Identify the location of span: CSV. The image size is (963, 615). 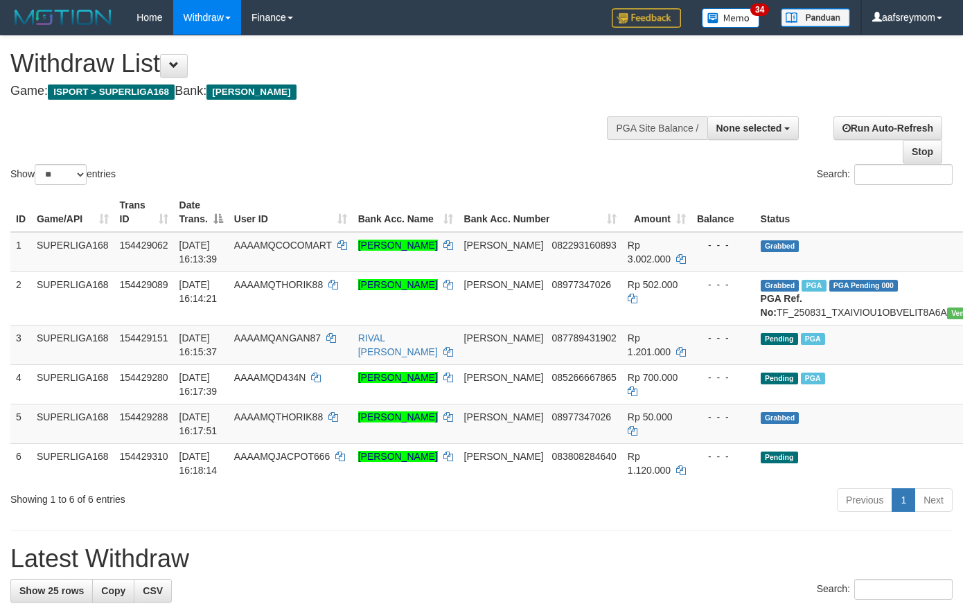
(152, 591).